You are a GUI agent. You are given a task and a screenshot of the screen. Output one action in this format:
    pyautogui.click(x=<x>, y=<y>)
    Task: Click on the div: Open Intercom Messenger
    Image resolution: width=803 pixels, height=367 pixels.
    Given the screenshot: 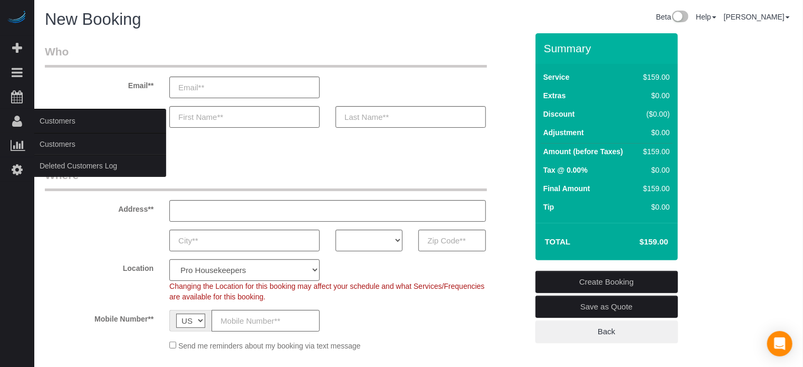 What is the action you would take?
    pyautogui.click(x=780, y=344)
    